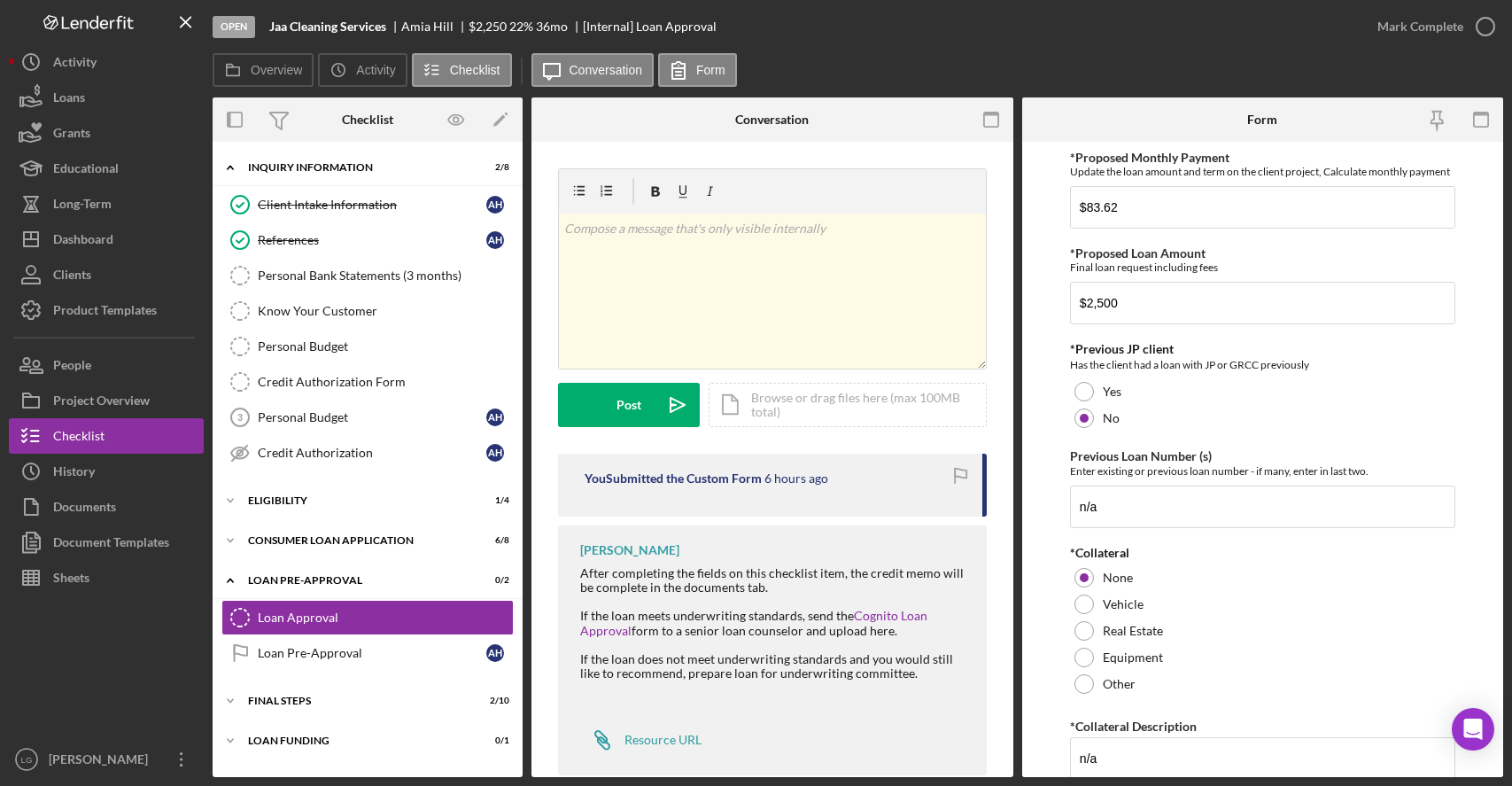 This screenshot has height=786, width=1512. I want to click on a: Educational, so click(106, 168).